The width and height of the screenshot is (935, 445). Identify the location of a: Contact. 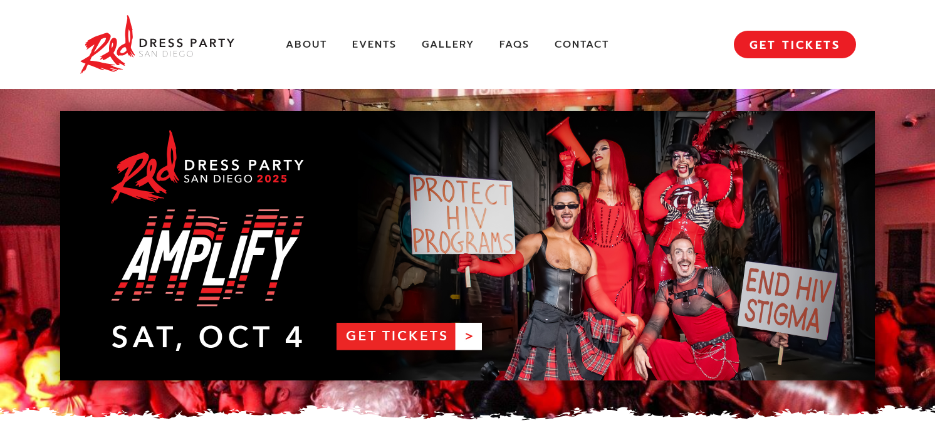
(582, 44).